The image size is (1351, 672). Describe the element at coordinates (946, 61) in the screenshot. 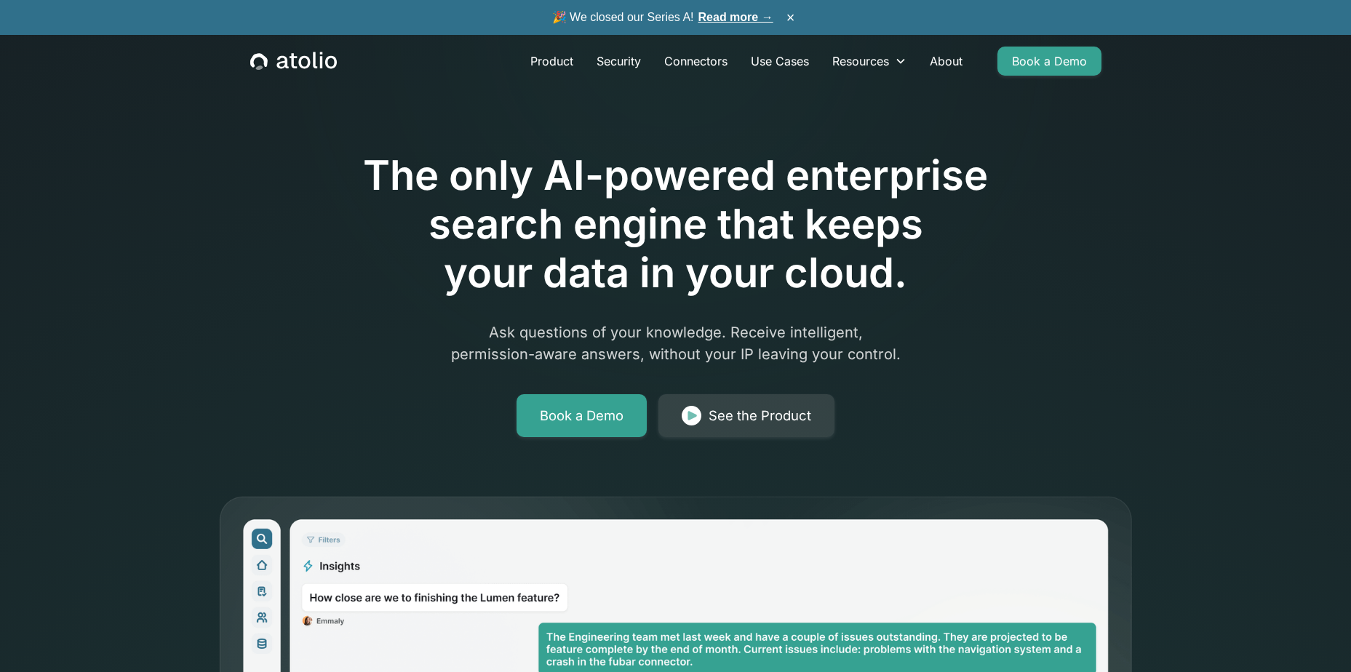

I see `a: About` at that location.